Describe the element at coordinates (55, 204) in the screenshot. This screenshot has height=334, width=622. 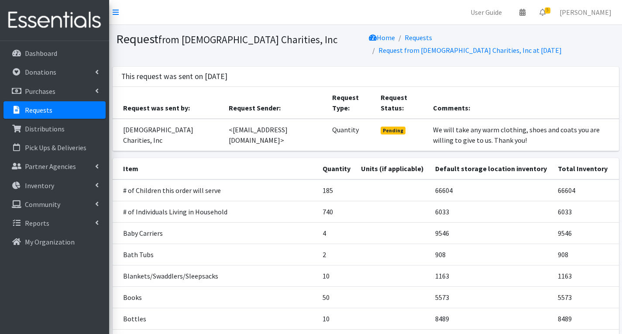
I see `a: Community` at that location.